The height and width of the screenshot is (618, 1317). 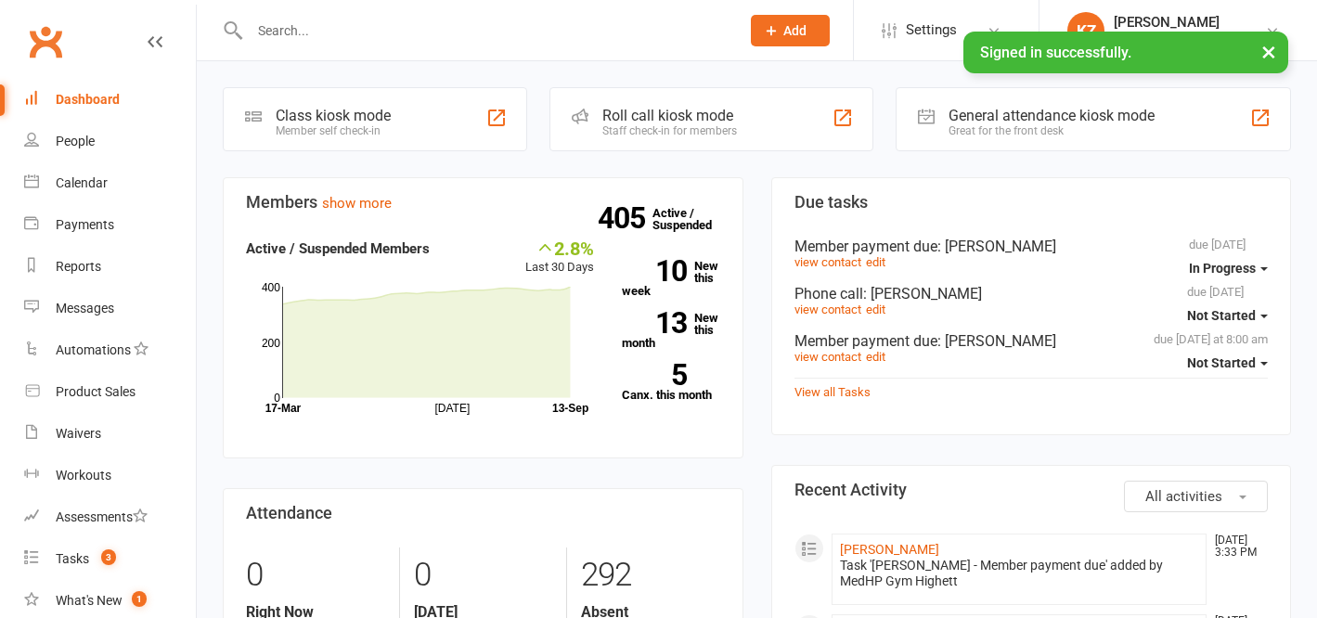 I want to click on a: 13New this month, so click(x=670, y=330).